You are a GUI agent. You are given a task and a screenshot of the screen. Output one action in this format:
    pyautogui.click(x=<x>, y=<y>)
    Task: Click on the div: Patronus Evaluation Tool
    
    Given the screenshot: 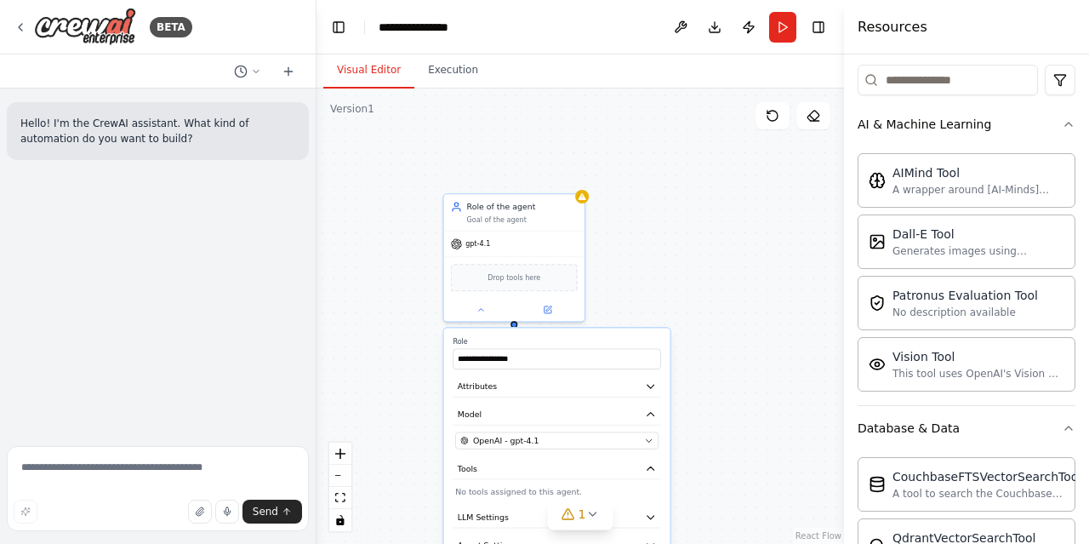 What is the action you would take?
    pyautogui.click(x=965, y=295)
    